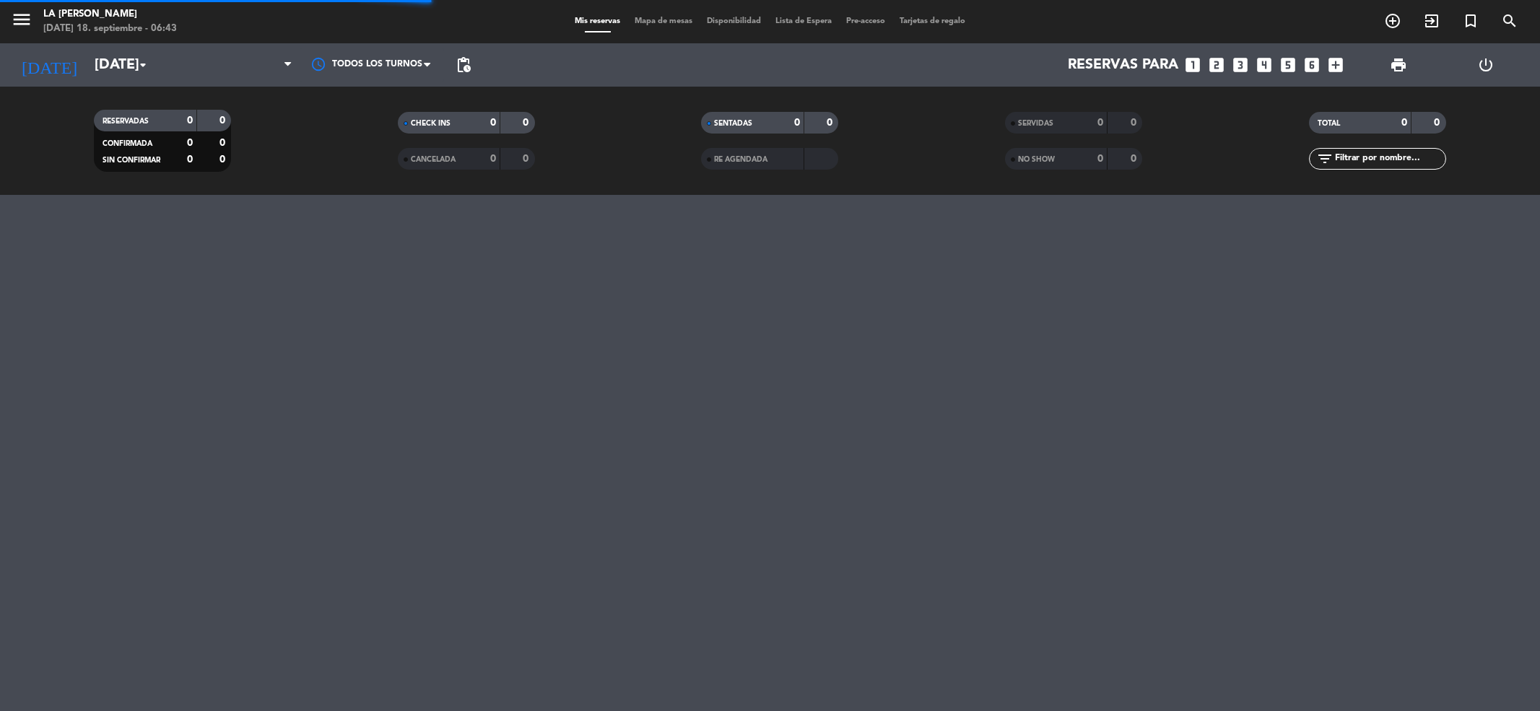 The height and width of the screenshot is (711, 1540). I want to click on i: exit_to_app, so click(1432, 21).